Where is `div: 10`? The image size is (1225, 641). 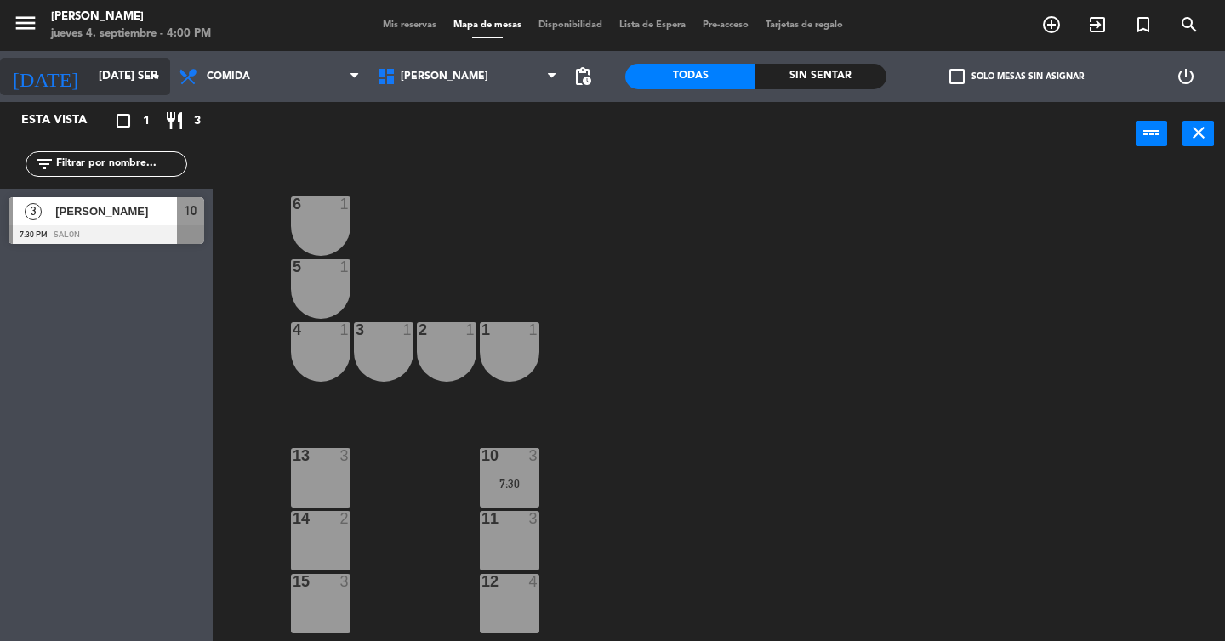
div: 10 is located at coordinates (481, 456).